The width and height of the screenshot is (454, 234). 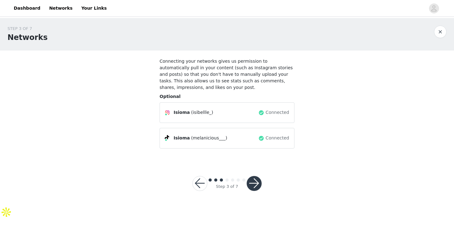 I want to click on h4: Connecting your networks gives us permission to automatically pull in your content (such as Insta..., so click(x=227, y=74).